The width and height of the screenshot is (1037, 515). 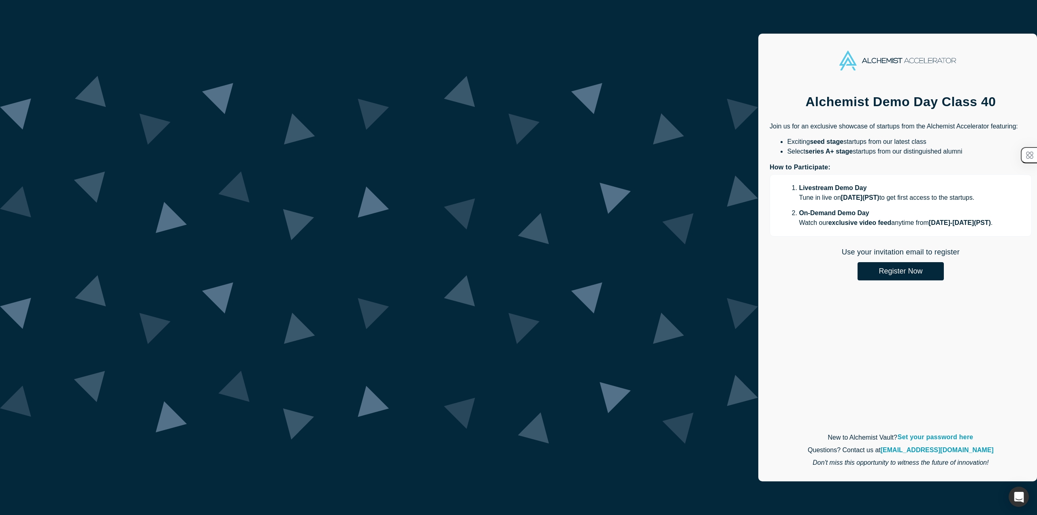 I want to click on li: Select startups from our distinguished alumni, so click(x=909, y=151).